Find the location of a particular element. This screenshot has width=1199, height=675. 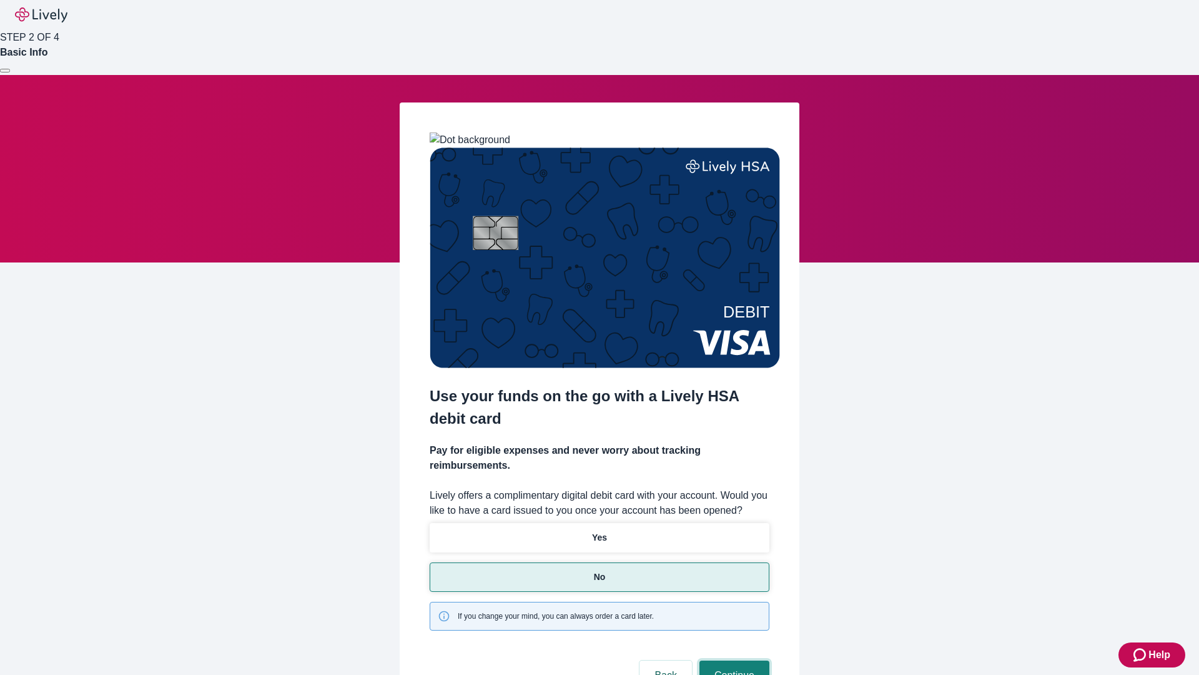

span: If you change your mind, you can always order a card later. is located at coordinates (556, 616).